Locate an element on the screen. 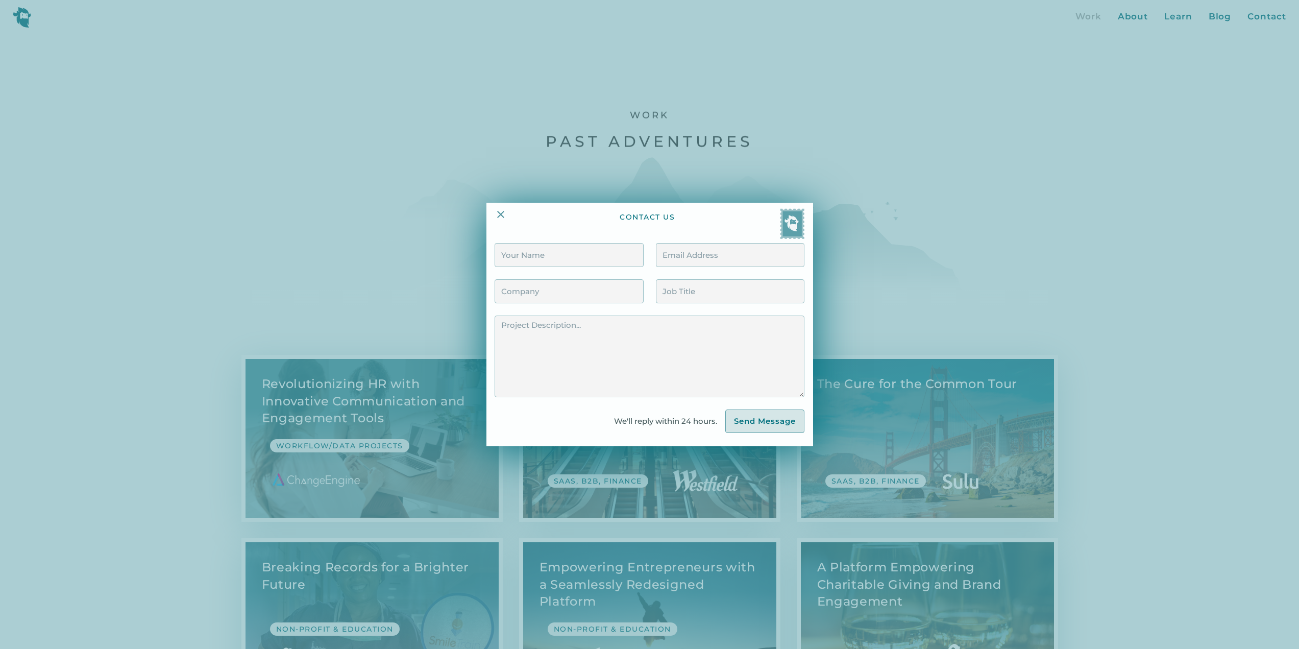 The image size is (1299, 649). img: Close Icon is located at coordinates (501, 214).